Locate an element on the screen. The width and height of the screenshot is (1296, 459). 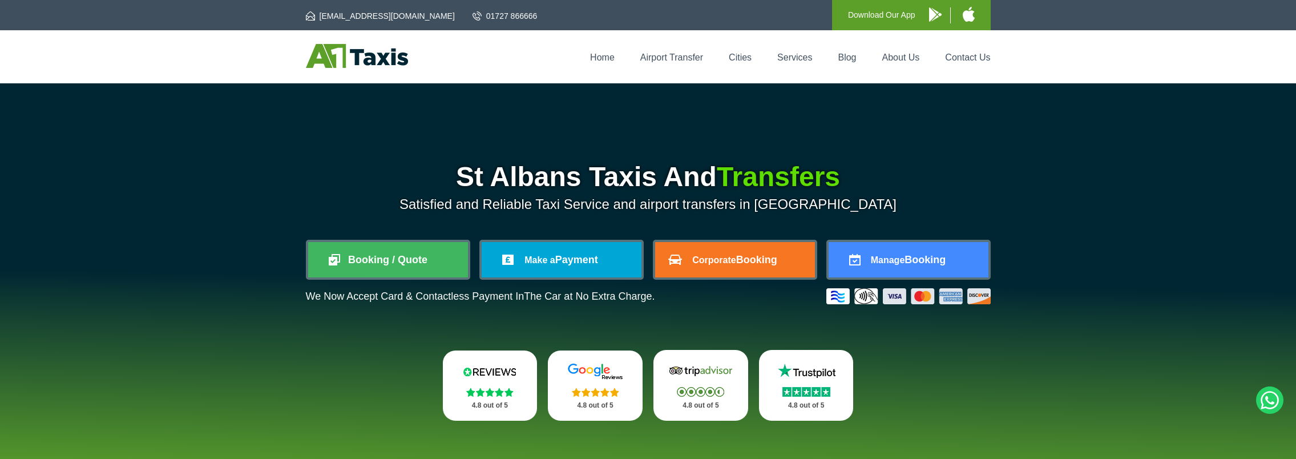
a: CorporateBooking is located at coordinates (735, 260).